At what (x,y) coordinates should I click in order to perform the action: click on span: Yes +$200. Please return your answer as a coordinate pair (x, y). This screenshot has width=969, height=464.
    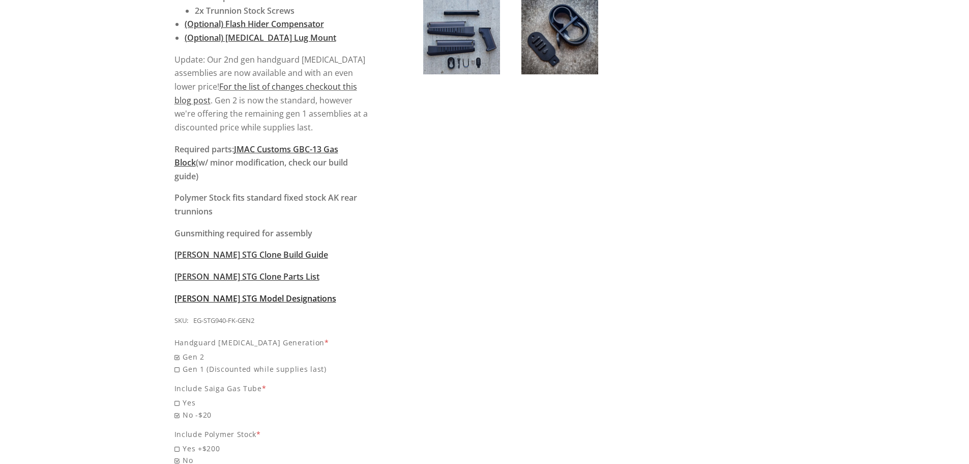
    Looking at the image, I should click on (272, 448).